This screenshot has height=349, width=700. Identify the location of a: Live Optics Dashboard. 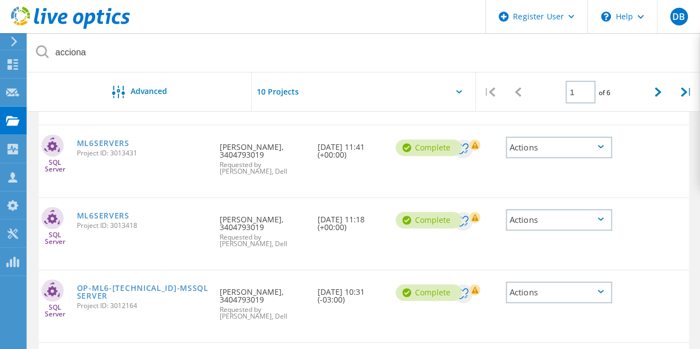
(70, 27).